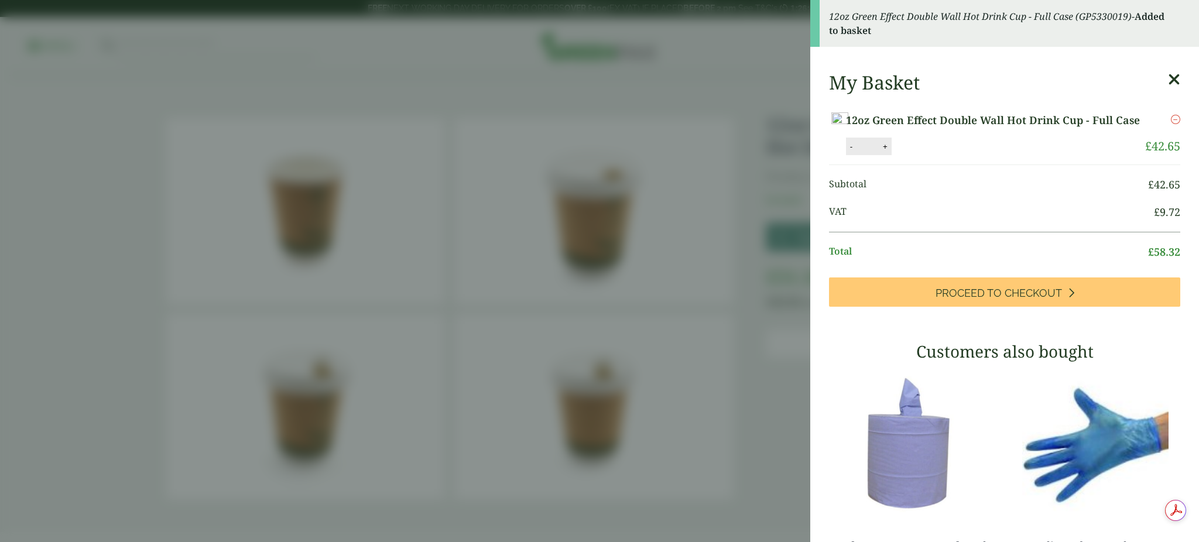 Image resolution: width=1199 pixels, height=542 pixels. What do you see at coordinates (991, 212) in the screenshot?
I see `span: VAT` at bounding box center [991, 212].